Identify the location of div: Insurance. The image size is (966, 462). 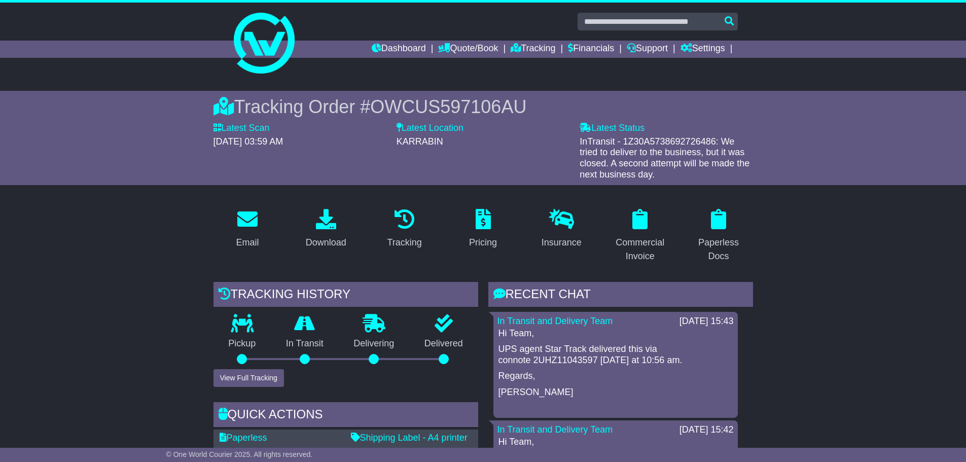
(561, 242).